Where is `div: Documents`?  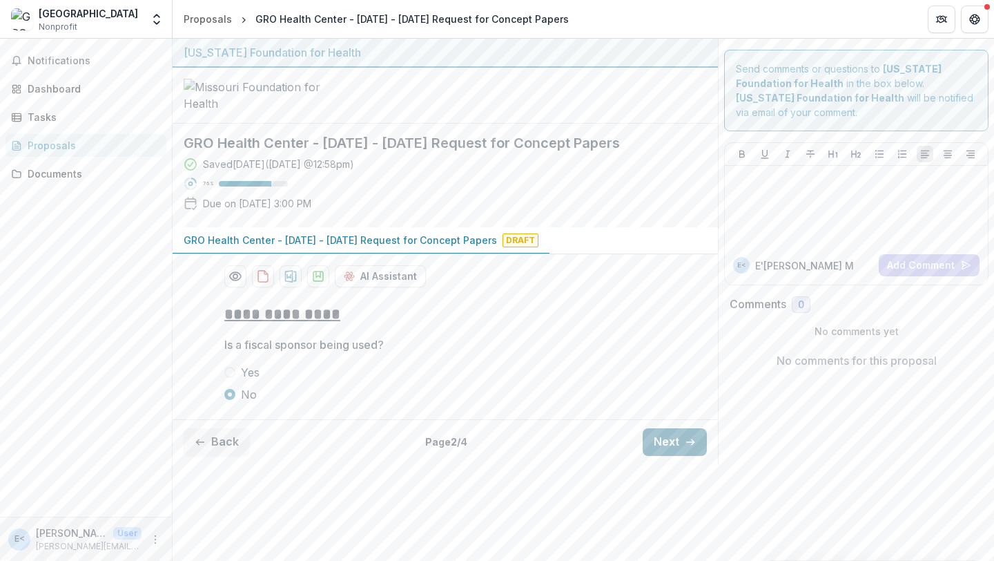
div: Documents is located at coordinates (91, 173).